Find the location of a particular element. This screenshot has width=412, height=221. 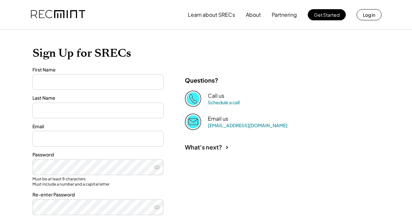

button: Learn about SRECs is located at coordinates (211, 15).